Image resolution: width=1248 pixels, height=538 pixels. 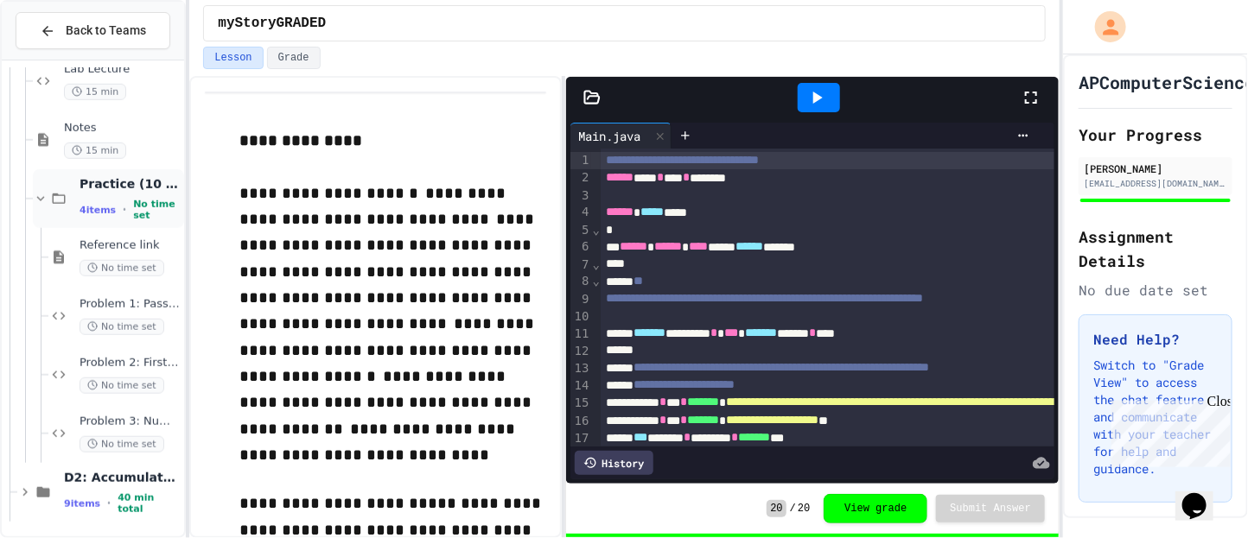 I want to click on div: 7, so click(x=581, y=265).